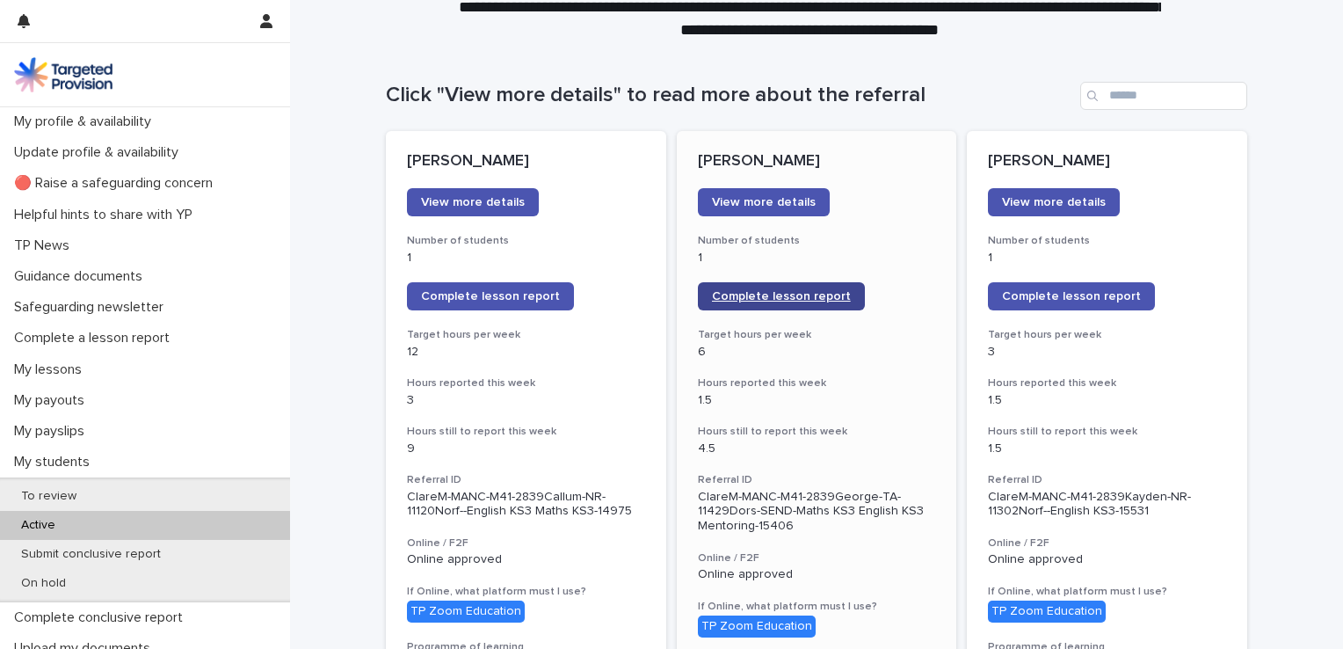 This screenshot has height=649, width=1343. What do you see at coordinates (55, 461) in the screenshot?
I see `p: My students` at bounding box center [55, 461].